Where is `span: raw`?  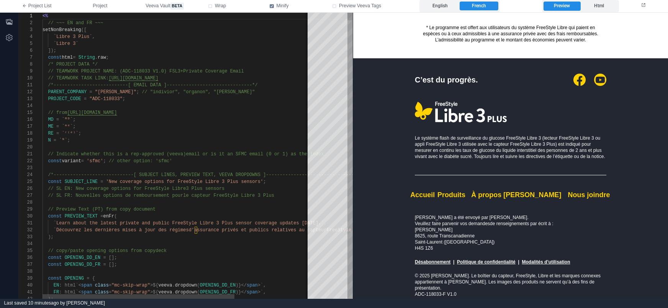
span: raw is located at coordinates (102, 57).